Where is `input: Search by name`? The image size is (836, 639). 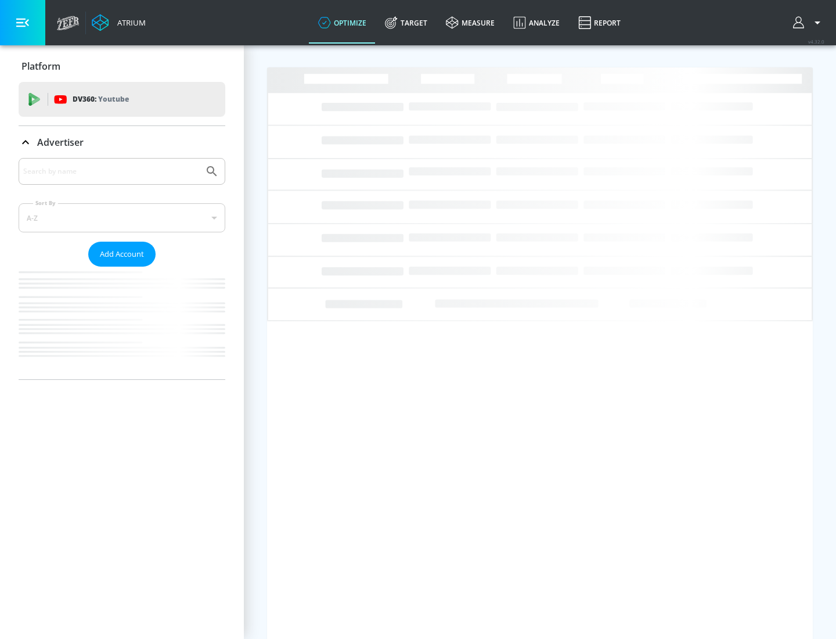 input: Search by name is located at coordinates (111, 171).